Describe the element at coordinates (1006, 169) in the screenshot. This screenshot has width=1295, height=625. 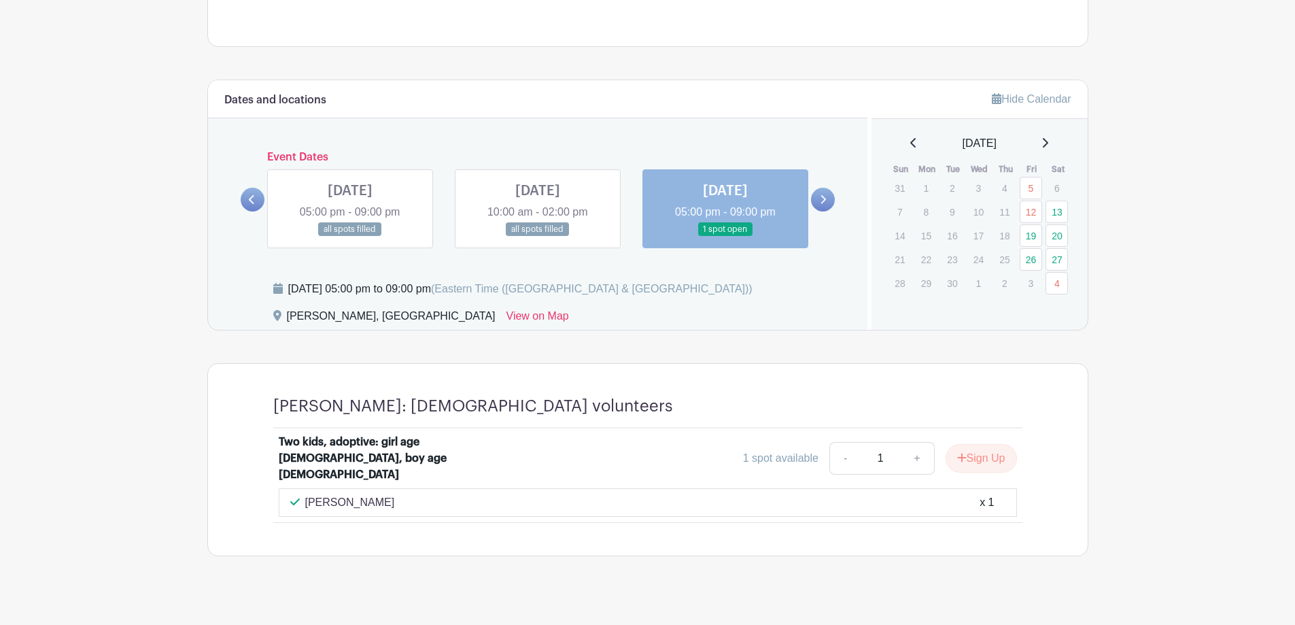
I see `th: Thu` at that location.